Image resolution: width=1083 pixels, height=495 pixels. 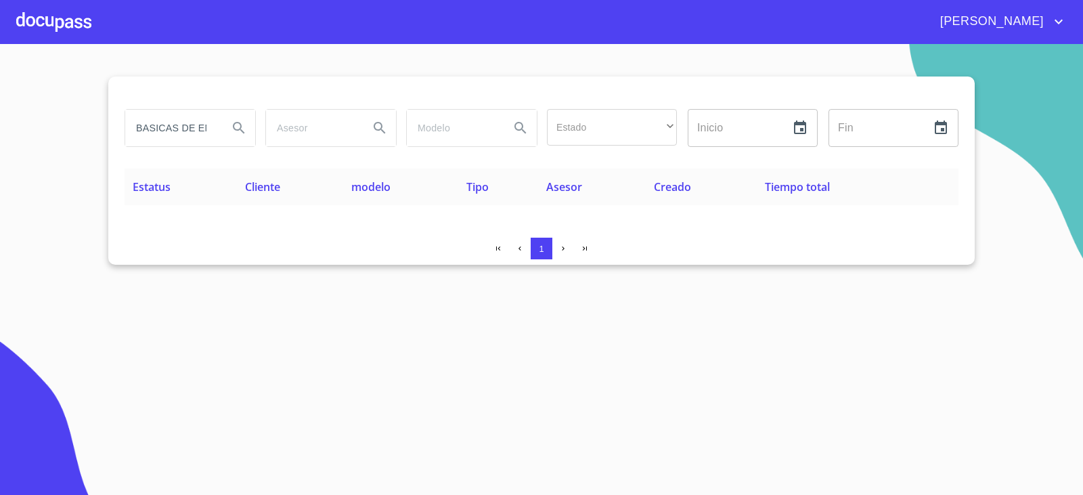 What do you see at coordinates (263, 187) in the screenshot?
I see `span: Cliente` at bounding box center [263, 187].